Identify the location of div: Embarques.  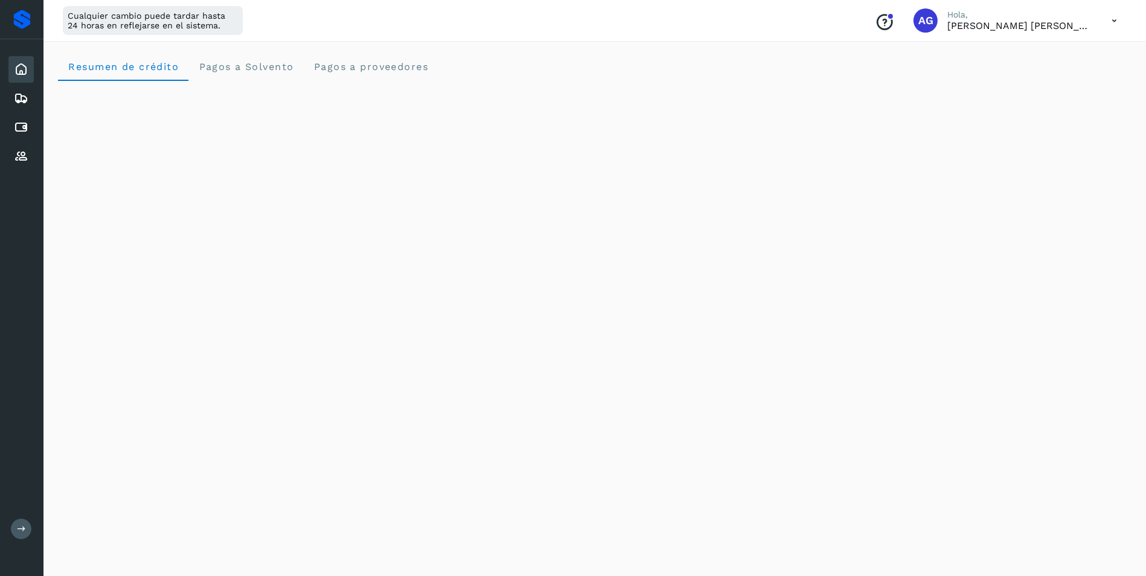
(21, 98).